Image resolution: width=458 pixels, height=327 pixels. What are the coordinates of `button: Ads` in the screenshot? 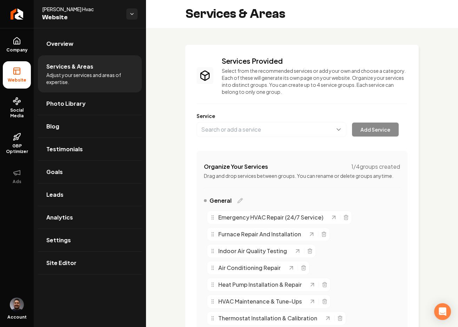 It's located at (17, 177).